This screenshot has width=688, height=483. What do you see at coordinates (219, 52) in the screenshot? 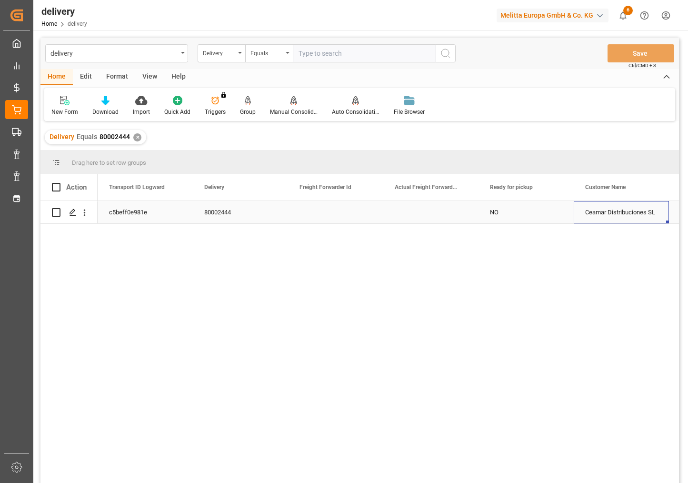
I see `div: Delivery` at bounding box center [219, 52].